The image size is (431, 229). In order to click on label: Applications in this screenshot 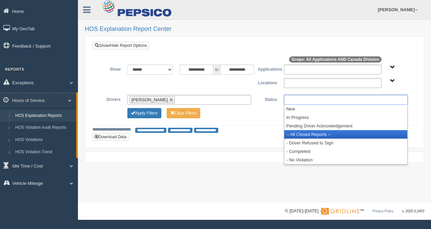, I will do `click(268, 69)`.